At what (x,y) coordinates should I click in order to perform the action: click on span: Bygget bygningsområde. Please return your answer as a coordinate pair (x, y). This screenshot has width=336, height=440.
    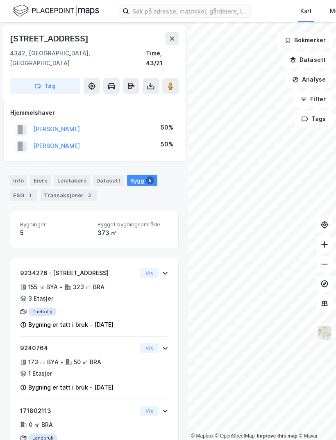
    Looking at the image, I should click on (133, 224).